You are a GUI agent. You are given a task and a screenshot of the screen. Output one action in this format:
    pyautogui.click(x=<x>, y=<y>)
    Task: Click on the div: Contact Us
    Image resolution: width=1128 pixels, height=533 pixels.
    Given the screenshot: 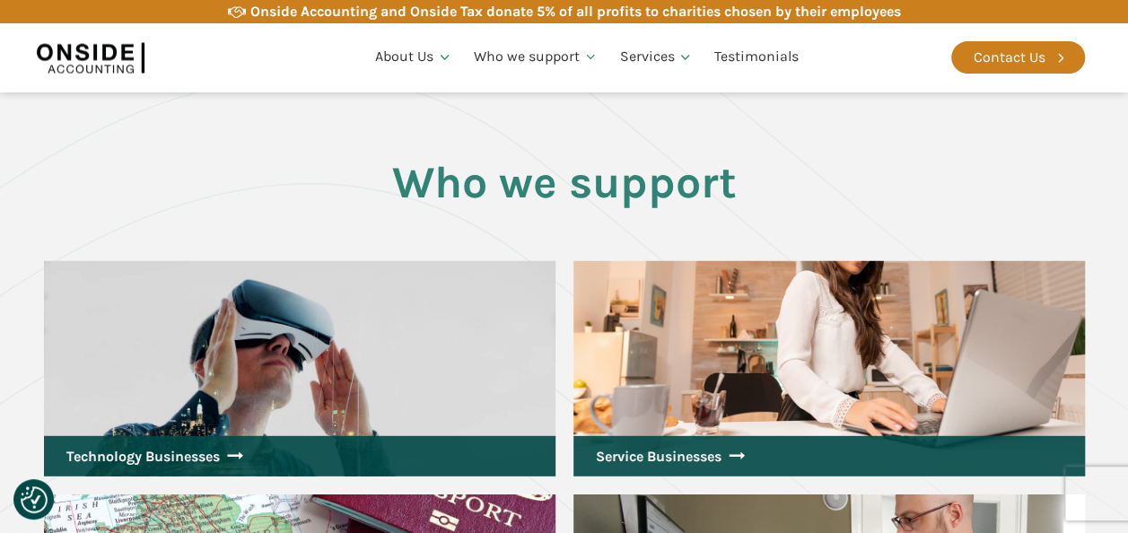 What is the action you would take?
    pyautogui.click(x=1009, y=57)
    